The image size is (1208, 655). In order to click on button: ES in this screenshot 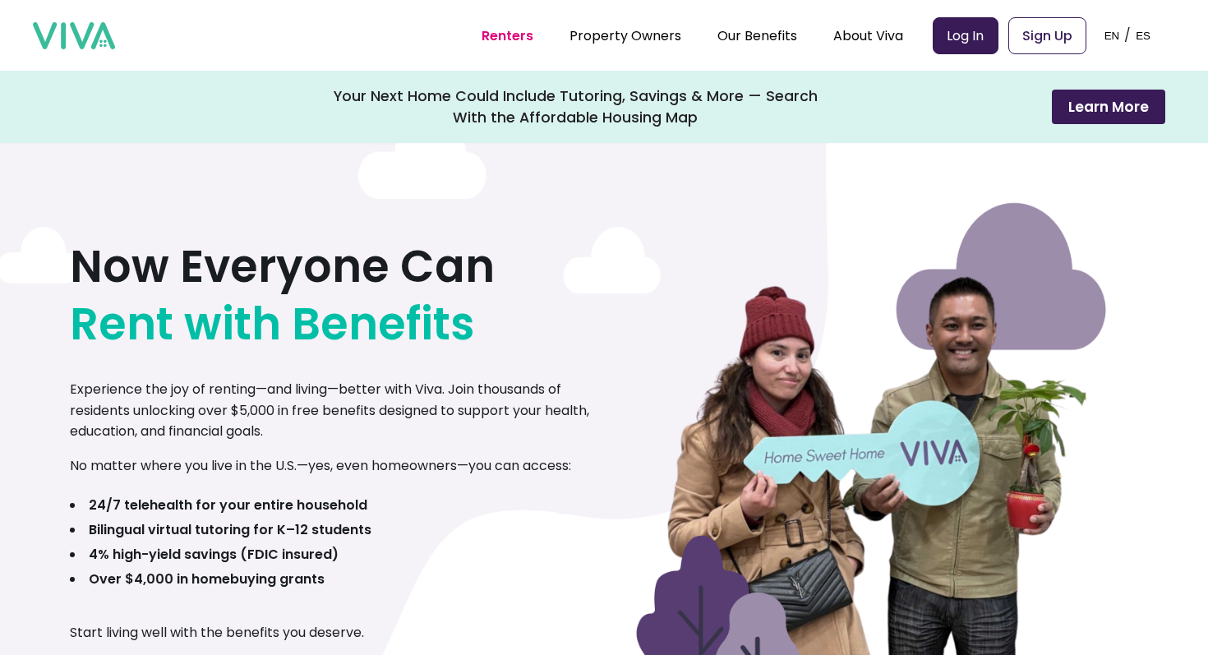, I will do `click(1143, 35)`.